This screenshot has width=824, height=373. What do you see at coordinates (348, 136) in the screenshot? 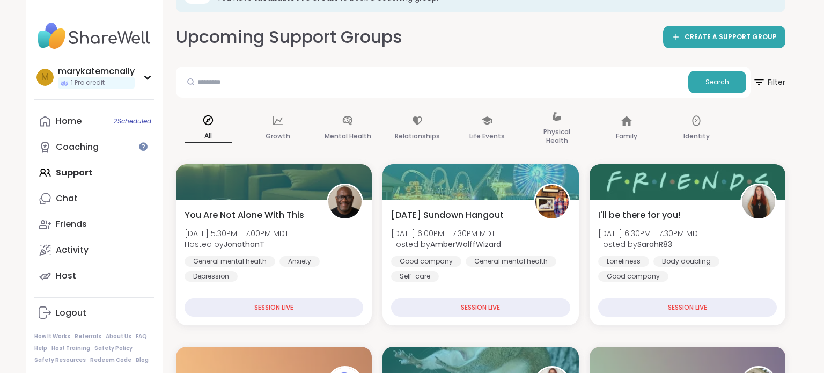
I see `p: Mental Health` at bounding box center [348, 136].